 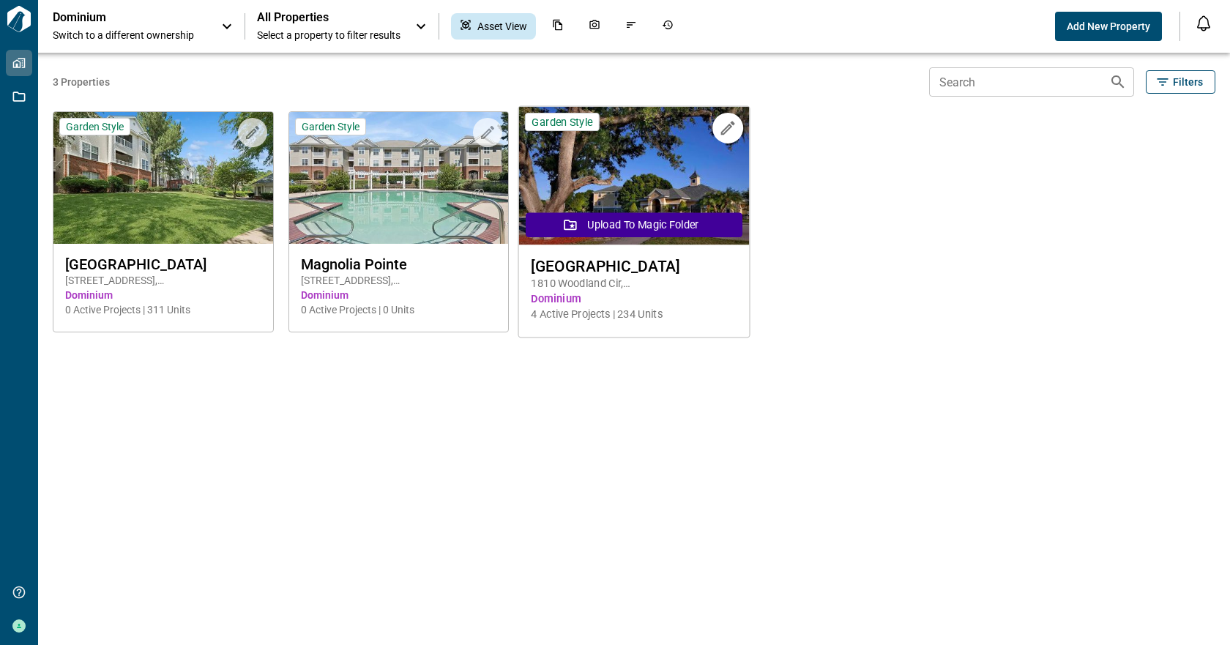 I want to click on span: 0 Active Projects | 0 Units, so click(x=399, y=310).